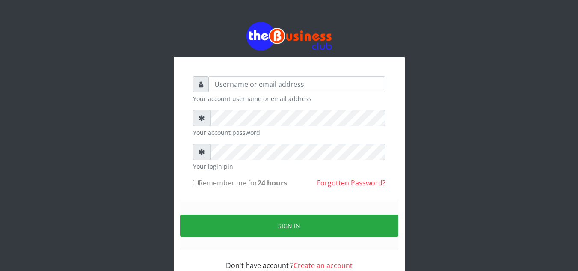 The width and height of the screenshot is (578, 271). What do you see at coordinates (240, 183) in the screenshot?
I see `label: Remember me for` at bounding box center [240, 183].